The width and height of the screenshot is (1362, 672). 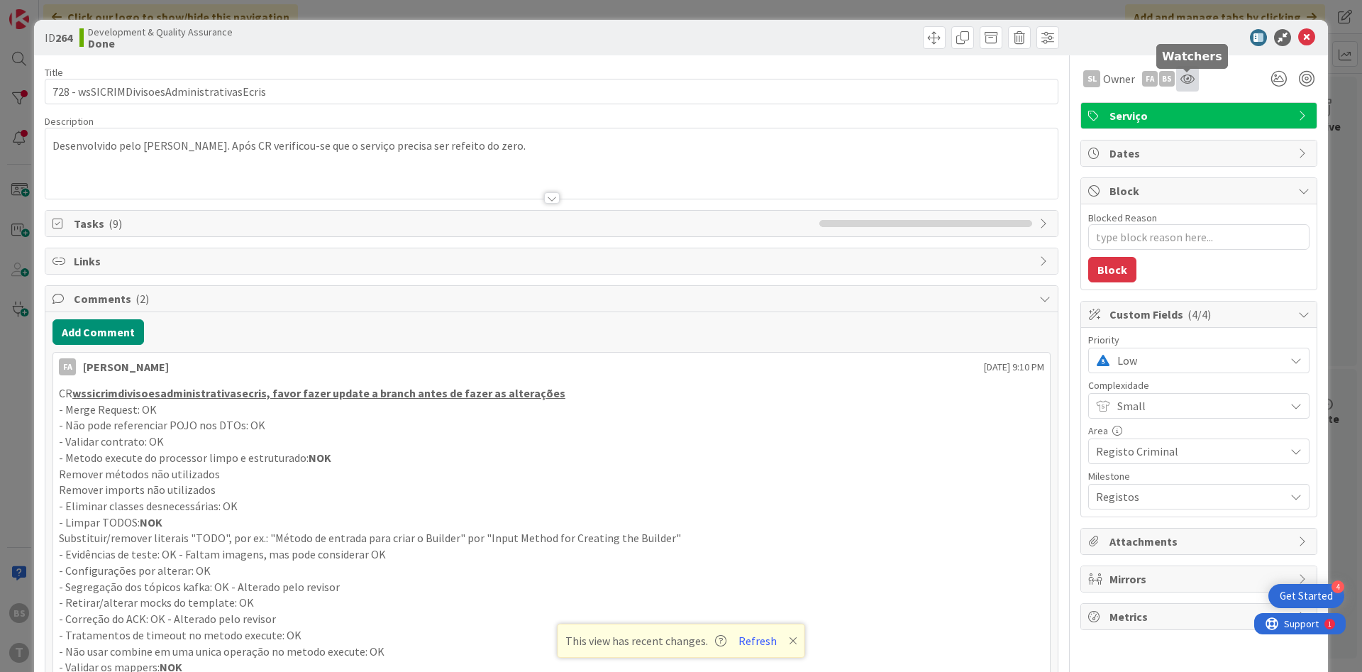 What do you see at coordinates (98, 332) in the screenshot?
I see `button: Add Comment` at bounding box center [98, 332].